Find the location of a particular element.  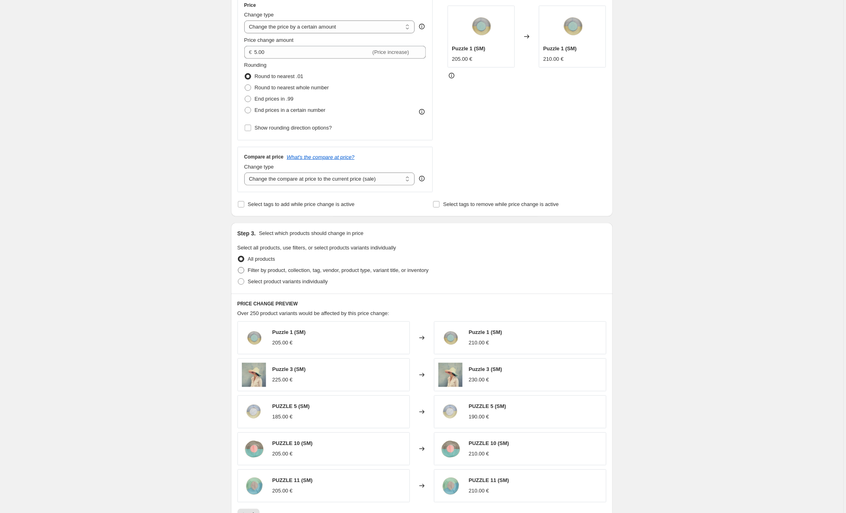

span: Round to nearest whole number is located at coordinates (292, 87).